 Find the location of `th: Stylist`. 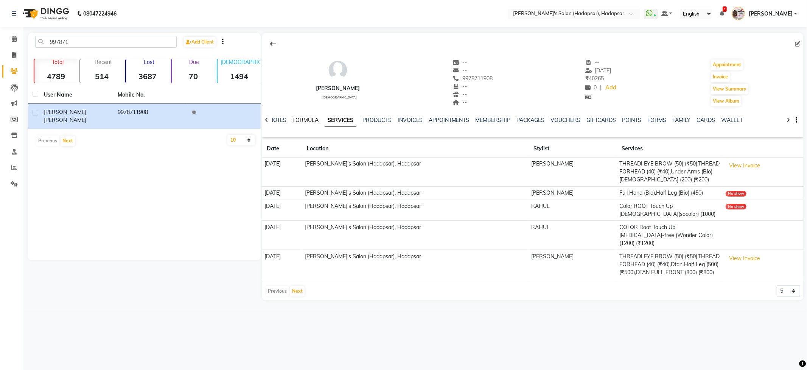

th: Stylist is located at coordinates (573, 149).